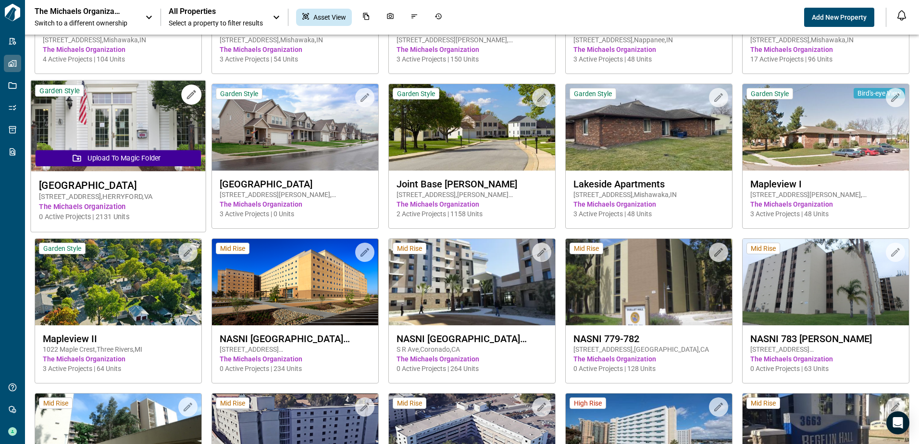 This screenshot has height=444, width=919. What do you see at coordinates (649, 369) in the screenshot?
I see `span: 0 Active Projects | 128 Units` at bounding box center [649, 369].